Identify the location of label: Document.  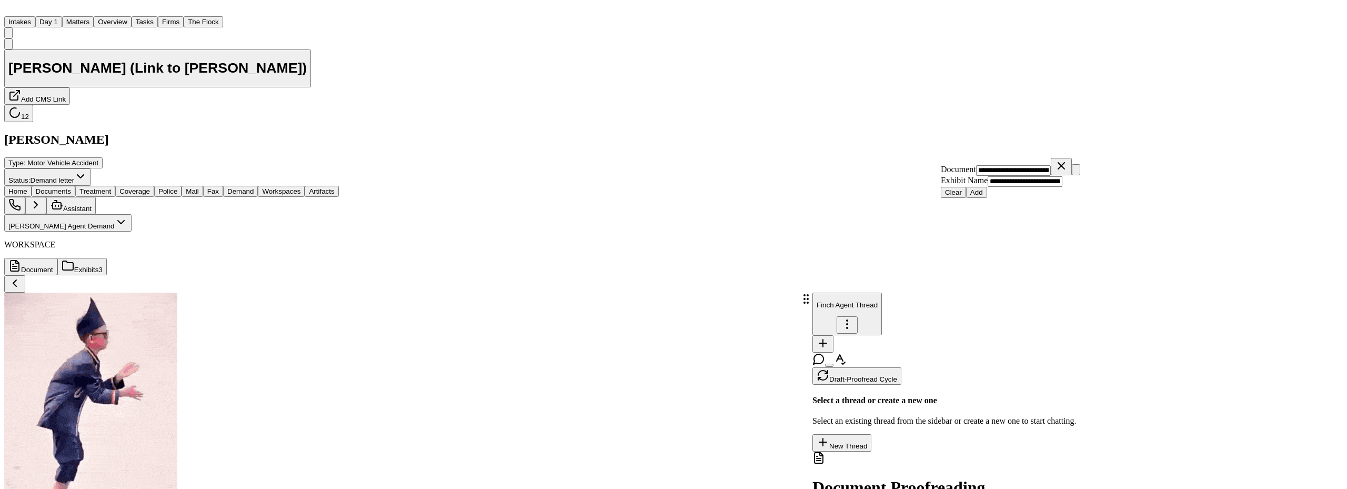
(958, 169).